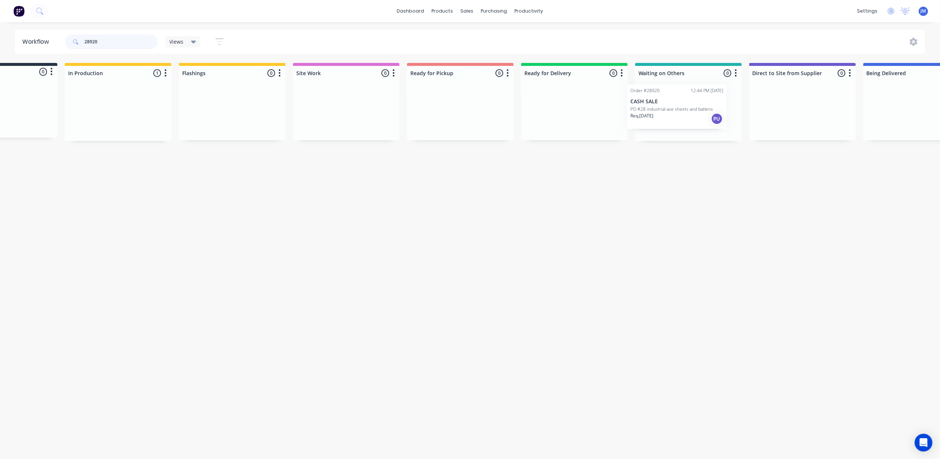  I want to click on div: purchasing, so click(494, 11).